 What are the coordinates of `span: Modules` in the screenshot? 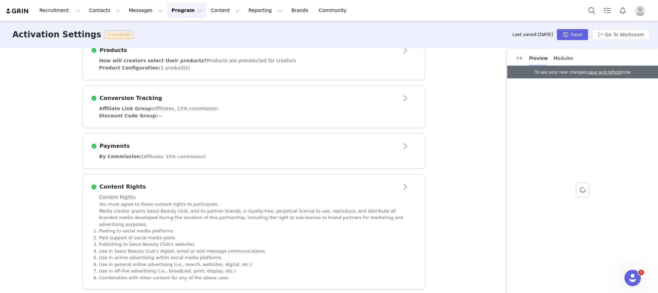 It's located at (563, 58).